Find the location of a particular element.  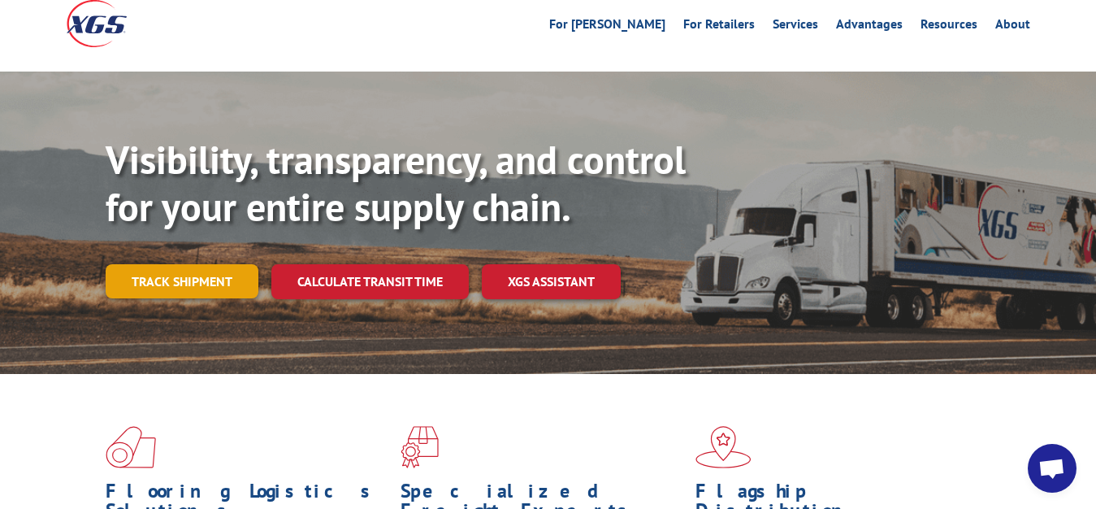

img: xgs-icon-flagship-distribution-model-red is located at coordinates (723, 447).